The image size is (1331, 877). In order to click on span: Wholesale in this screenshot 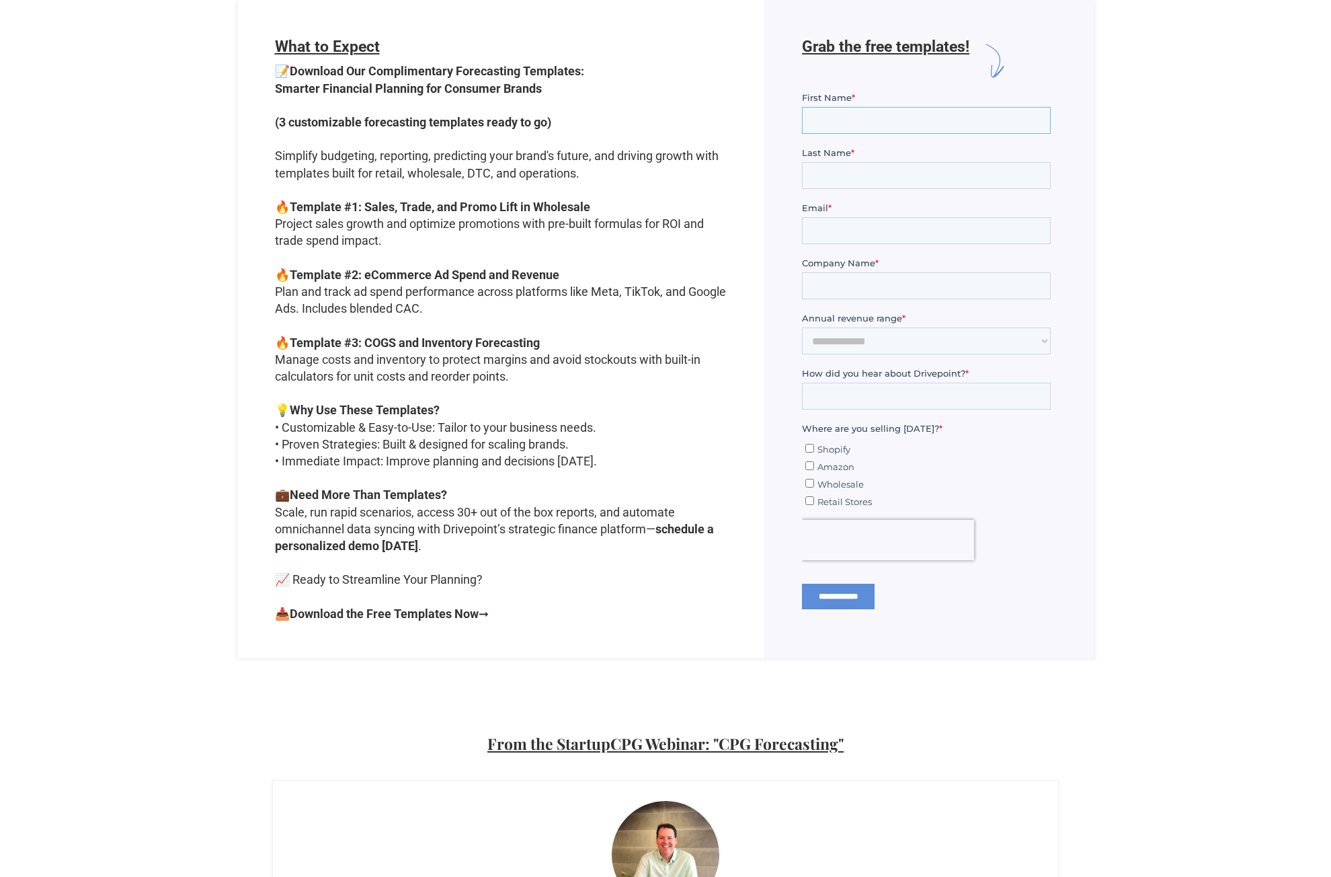, I will do `click(38, 393)`.